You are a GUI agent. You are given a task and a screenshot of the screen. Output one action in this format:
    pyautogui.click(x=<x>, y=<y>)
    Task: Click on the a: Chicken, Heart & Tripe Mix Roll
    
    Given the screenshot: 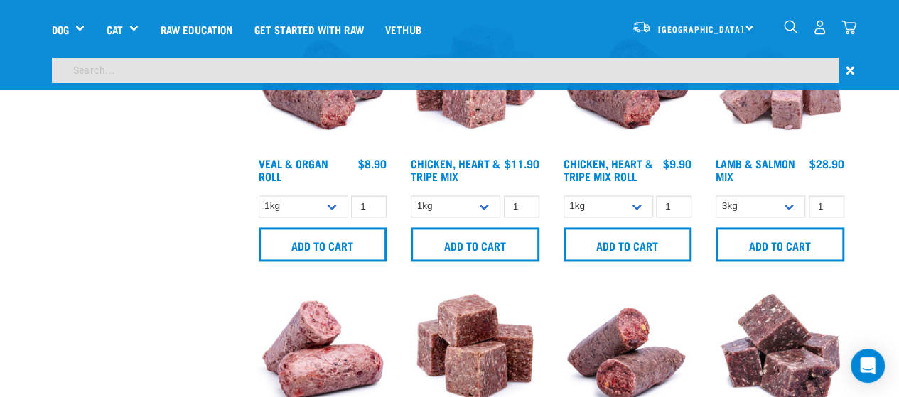 What is the action you would take?
    pyautogui.click(x=609, y=169)
    